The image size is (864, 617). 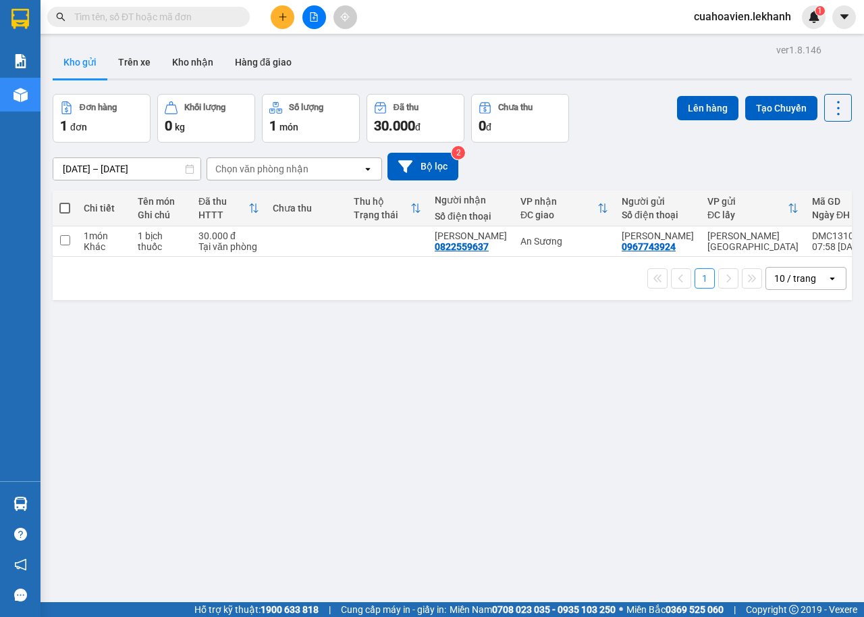 I want to click on div: 0822559637, so click(x=462, y=246).